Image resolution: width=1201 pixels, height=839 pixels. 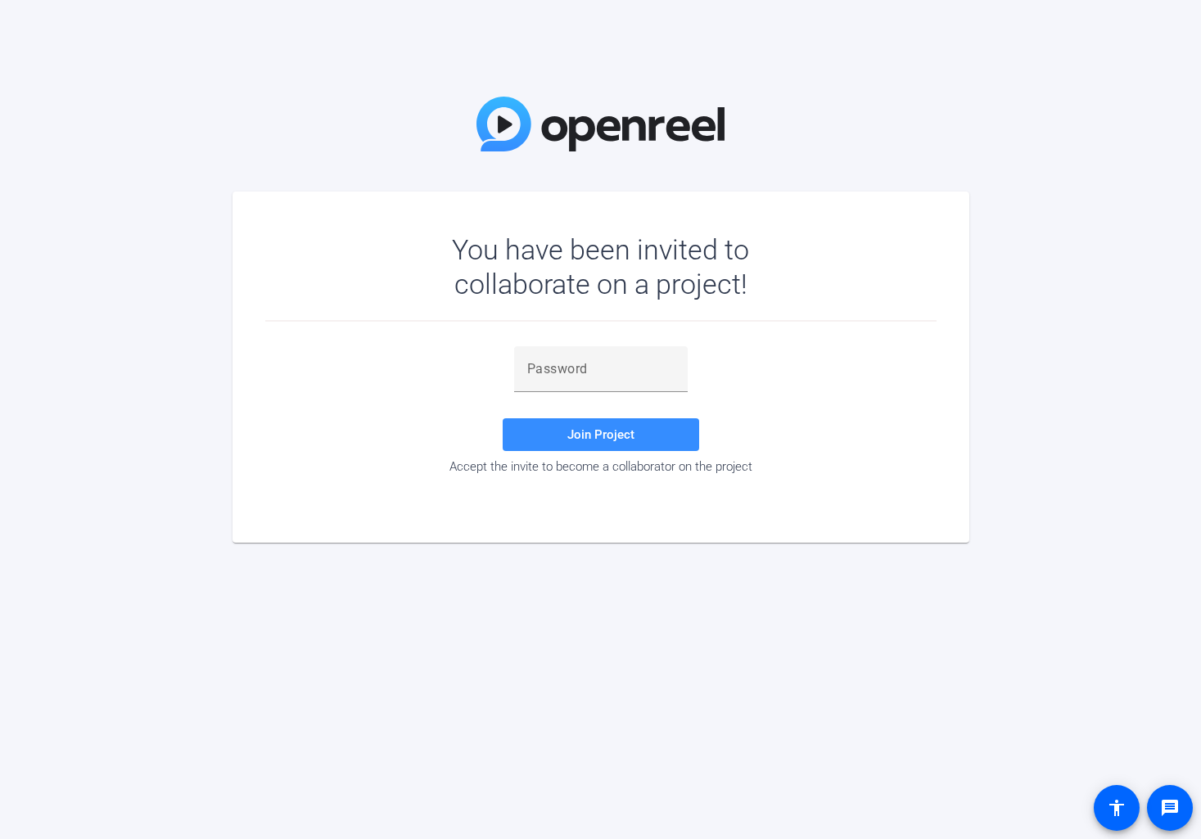 I want to click on button: Join Project, so click(x=601, y=435).